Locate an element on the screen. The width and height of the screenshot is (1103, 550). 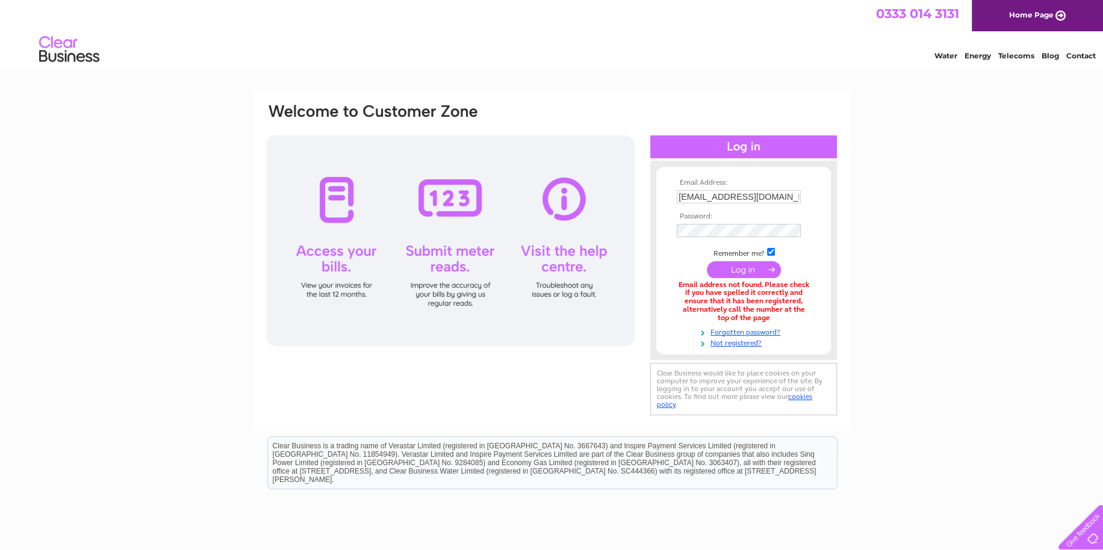
td: Remember me? is located at coordinates (743, 252).